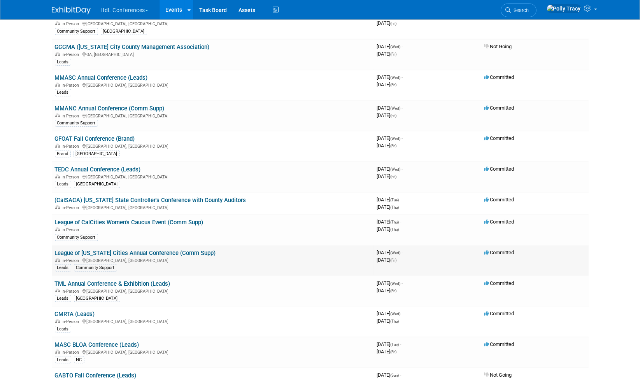  What do you see at coordinates (518, 10) in the screenshot?
I see `a: Search` at bounding box center [518, 10].